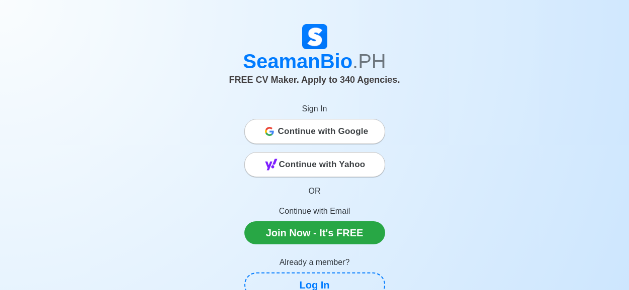  I want to click on p: Already a member?, so click(315, 263).